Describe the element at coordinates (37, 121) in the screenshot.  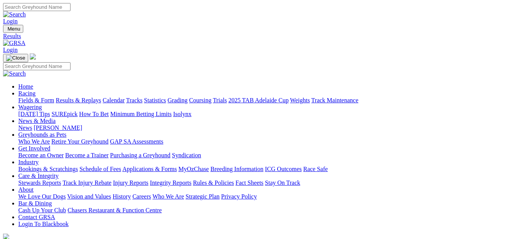
I see `a: News & Media` at that location.